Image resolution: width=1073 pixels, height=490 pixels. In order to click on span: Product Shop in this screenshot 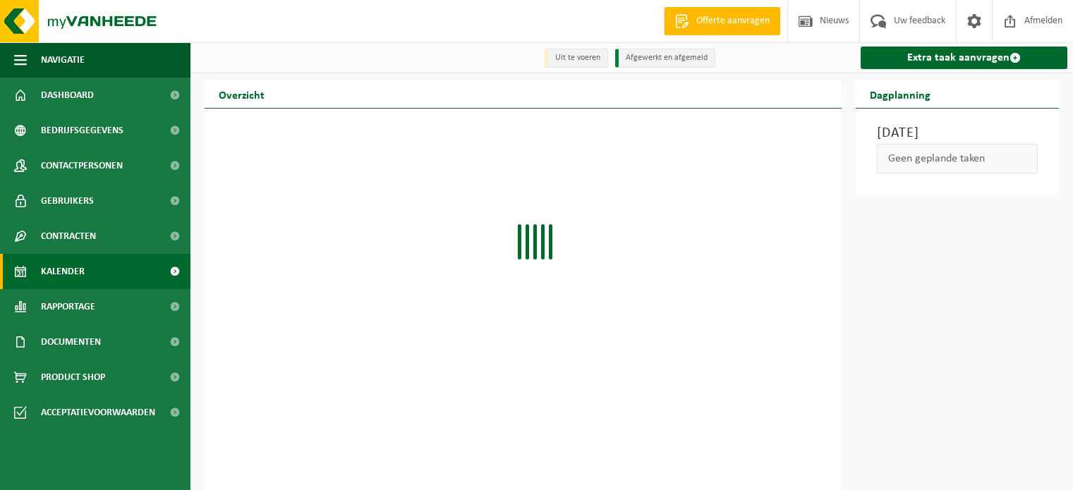, I will do `click(73, 377)`.